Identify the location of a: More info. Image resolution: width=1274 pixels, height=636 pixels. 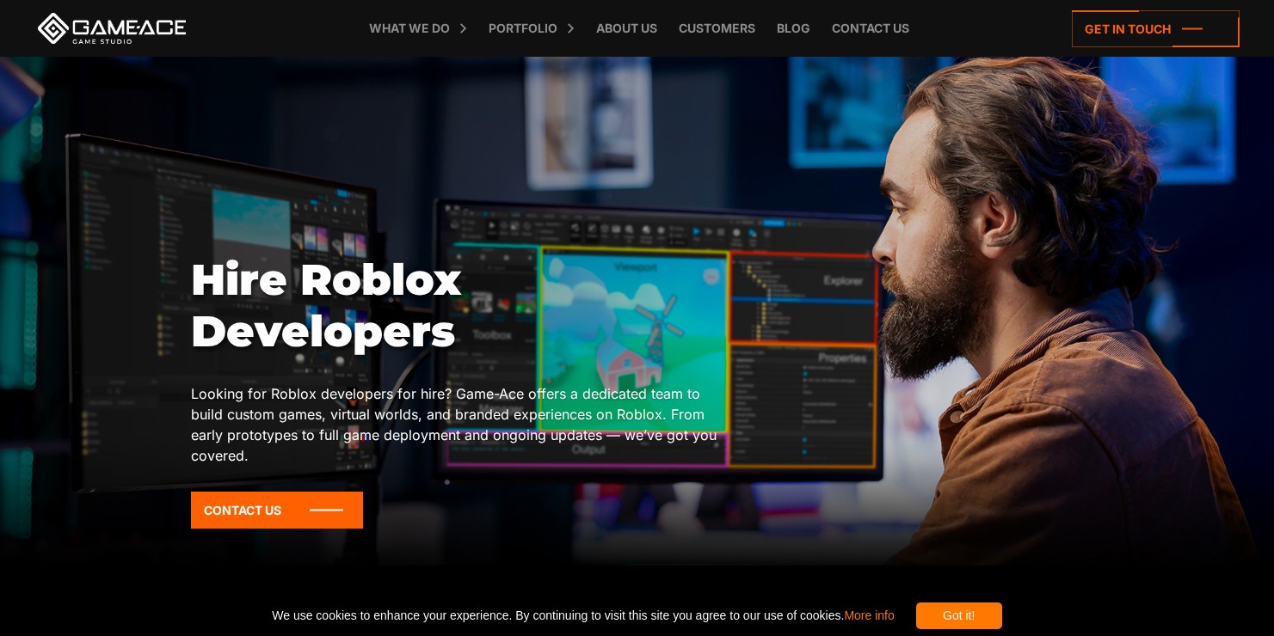
(869, 616).